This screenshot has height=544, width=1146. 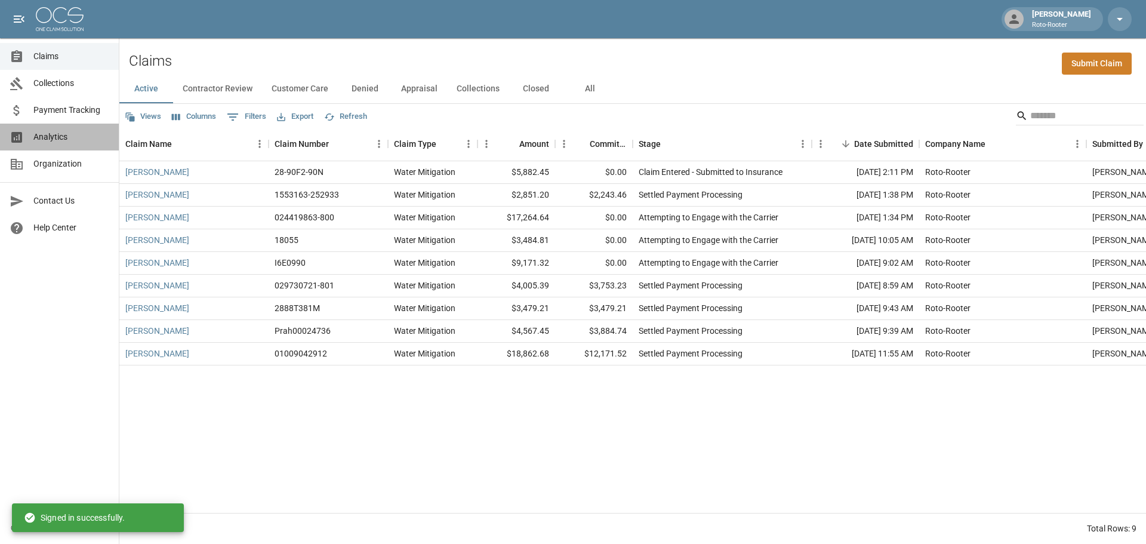 What do you see at coordinates (594, 195) in the screenshot?
I see `div: $2,243.46` at bounding box center [594, 195].